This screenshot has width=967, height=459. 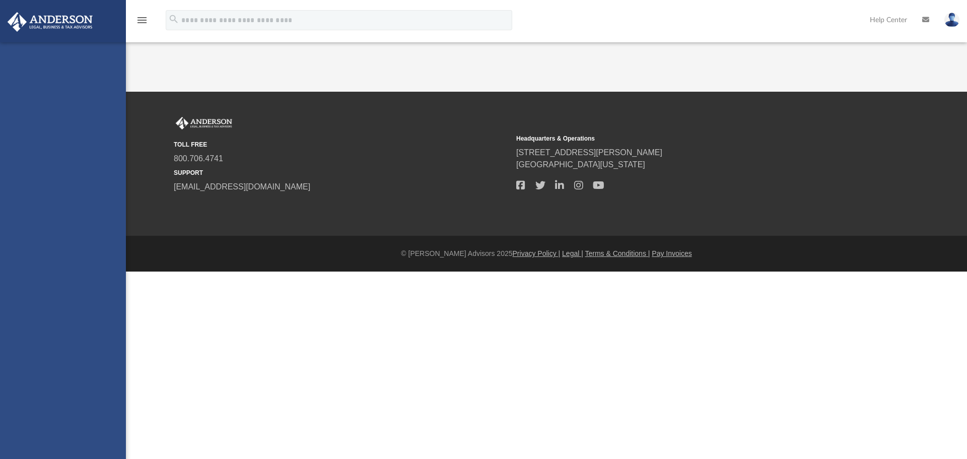 What do you see at coordinates (618, 253) in the screenshot?
I see `a: Terms & Conditions |` at bounding box center [618, 253].